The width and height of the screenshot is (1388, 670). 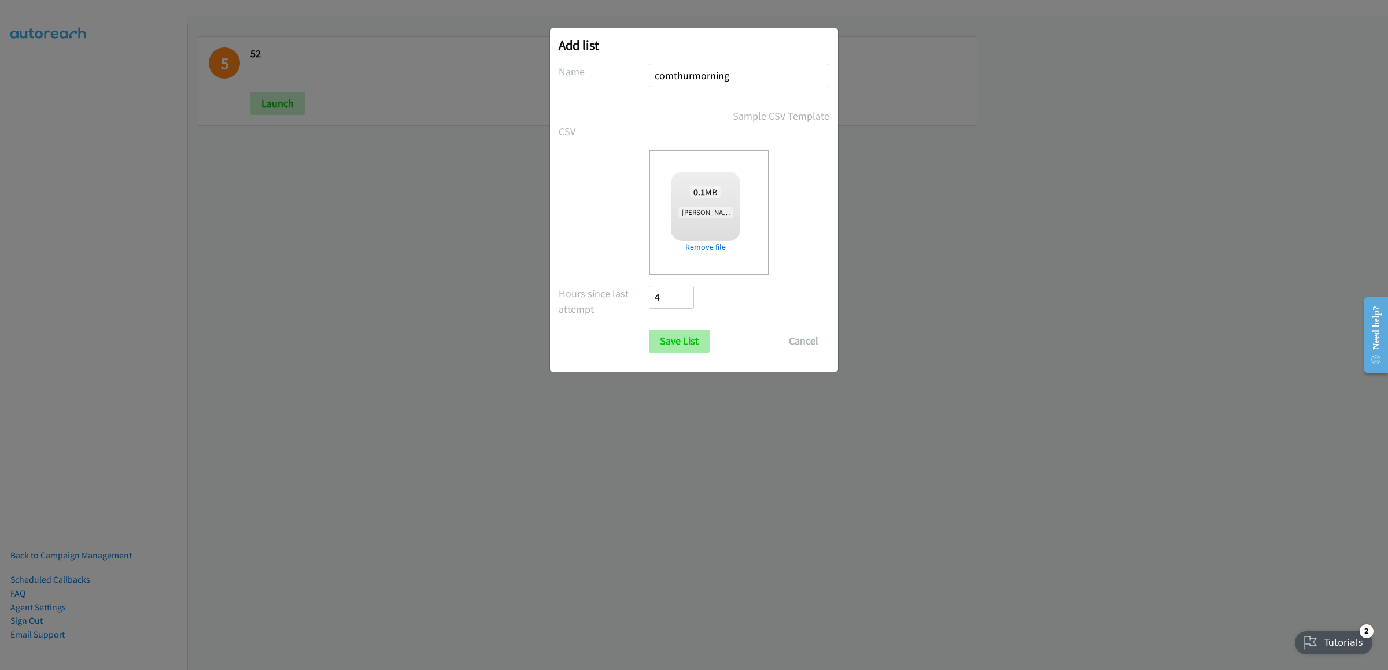 What do you see at coordinates (699, 192) in the screenshot?
I see `strong: 0.1` at bounding box center [699, 192].